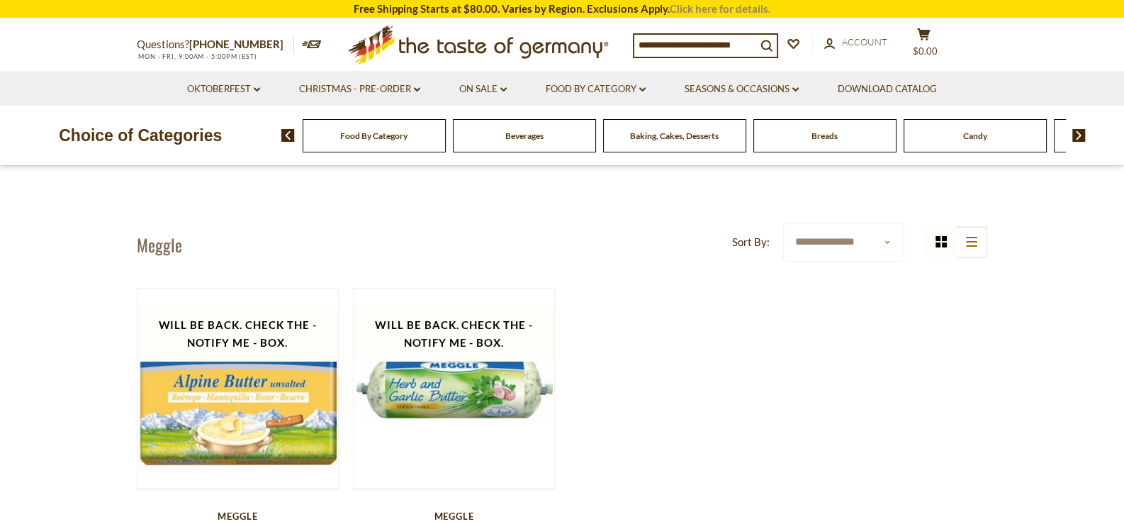 This screenshot has width=1124, height=524. I want to click on img: next arrow, so click(1078, 135).